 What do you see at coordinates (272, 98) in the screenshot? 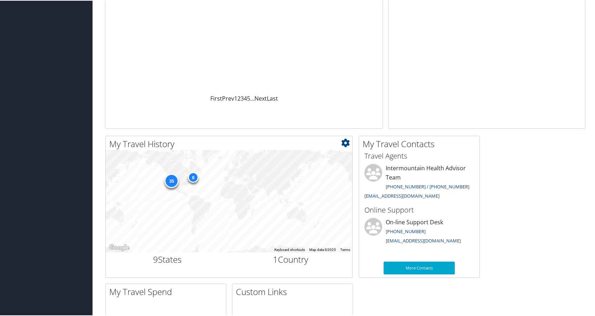
I see `a: Last` at bounding box center [272, 98].